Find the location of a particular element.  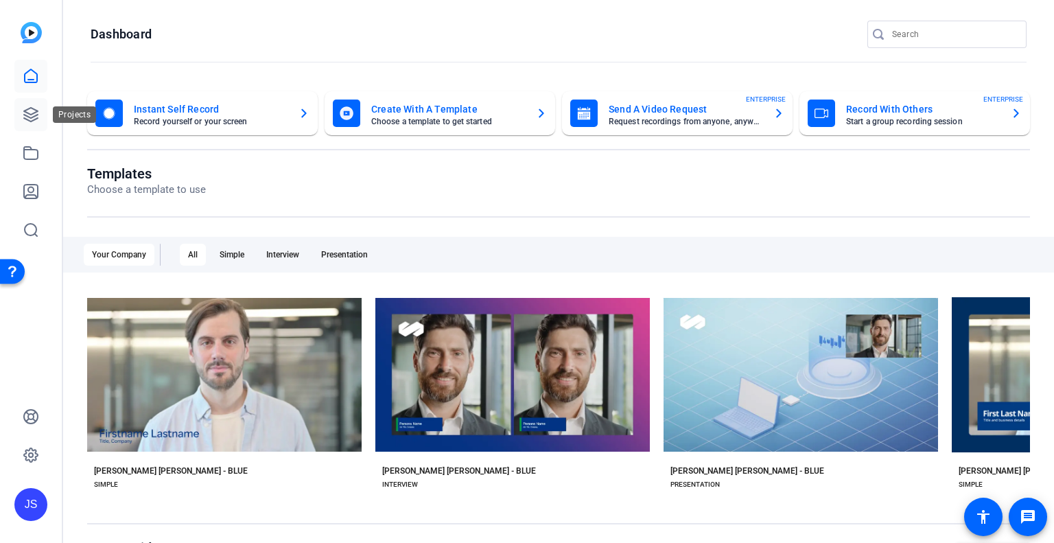

mat-icon: accessibility is located at coordinates (984, 517).